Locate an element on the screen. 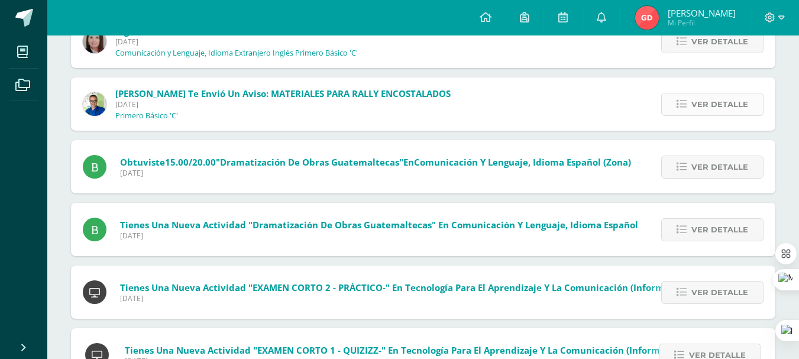 Image resolution: width=799 pixels, height=359 pixels. img: 8af0450cf43d44e38c4a1497329761f3.png is located at coordinates (95, 41).